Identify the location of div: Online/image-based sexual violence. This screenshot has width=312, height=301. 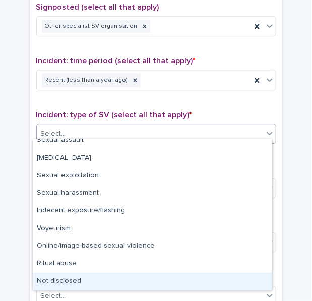
(152, 246).